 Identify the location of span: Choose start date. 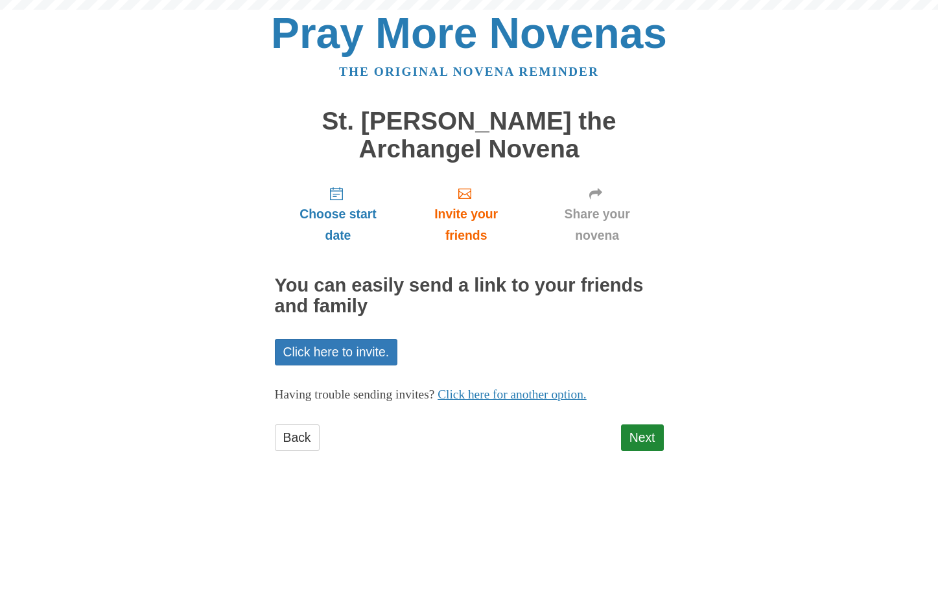
(338, 225).